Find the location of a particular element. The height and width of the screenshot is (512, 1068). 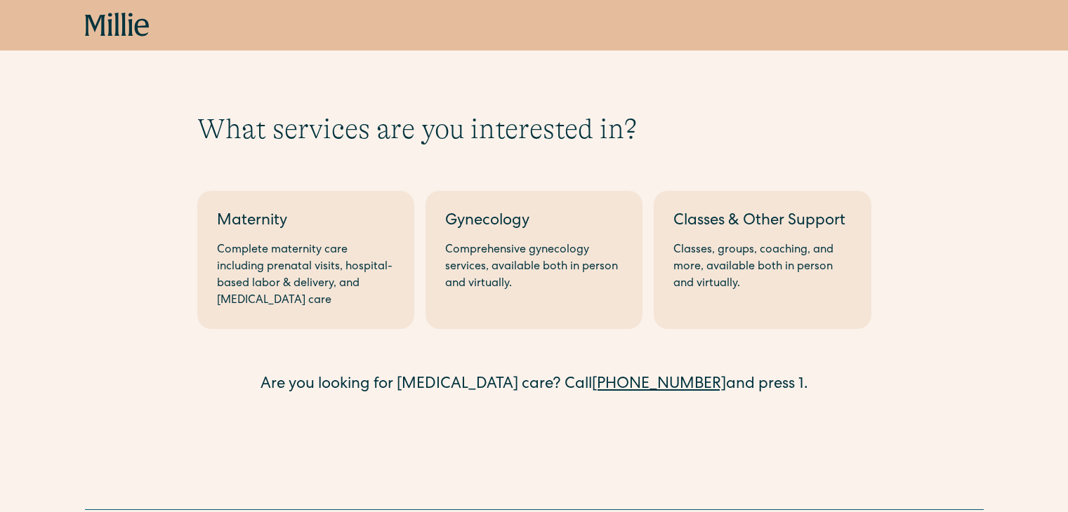

div: Classes, groups, coaching, and more, available both in person and virtually. is located at coordinates (762, 267).